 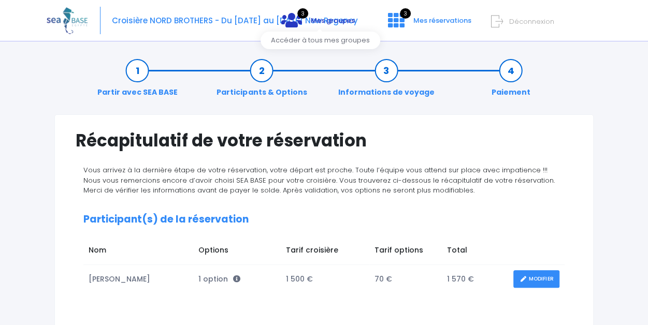 I want to click on h1: Récapitulatif de votre réservation, so click(x=324, y=140).